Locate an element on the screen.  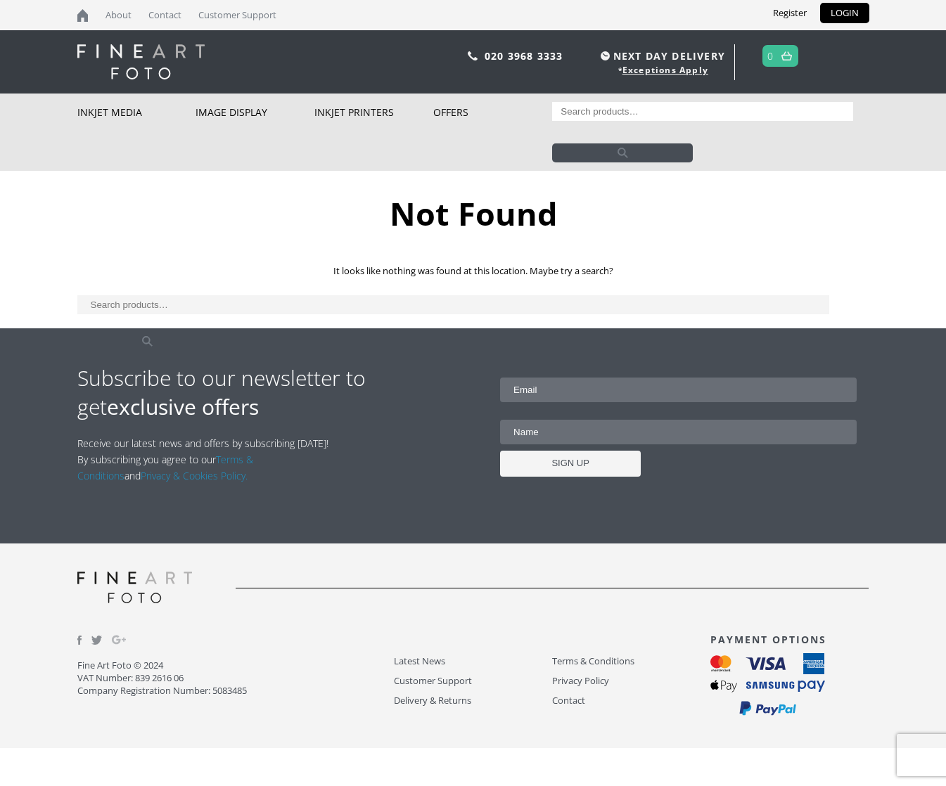
h2: Subscribe to our newsletter to get is located at coordinates (275, 392).